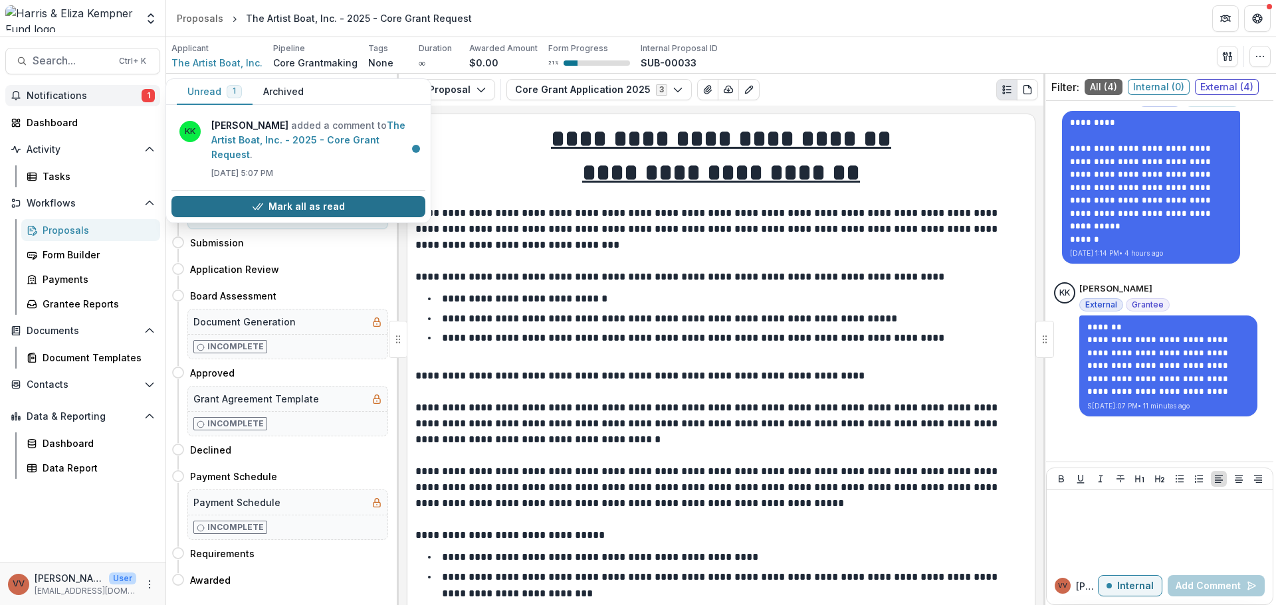 The height and width of the screenshot is (605, 1276). Describe the element at coordinates (1101, 305) in the screenshot. I see `span: External` at that location.